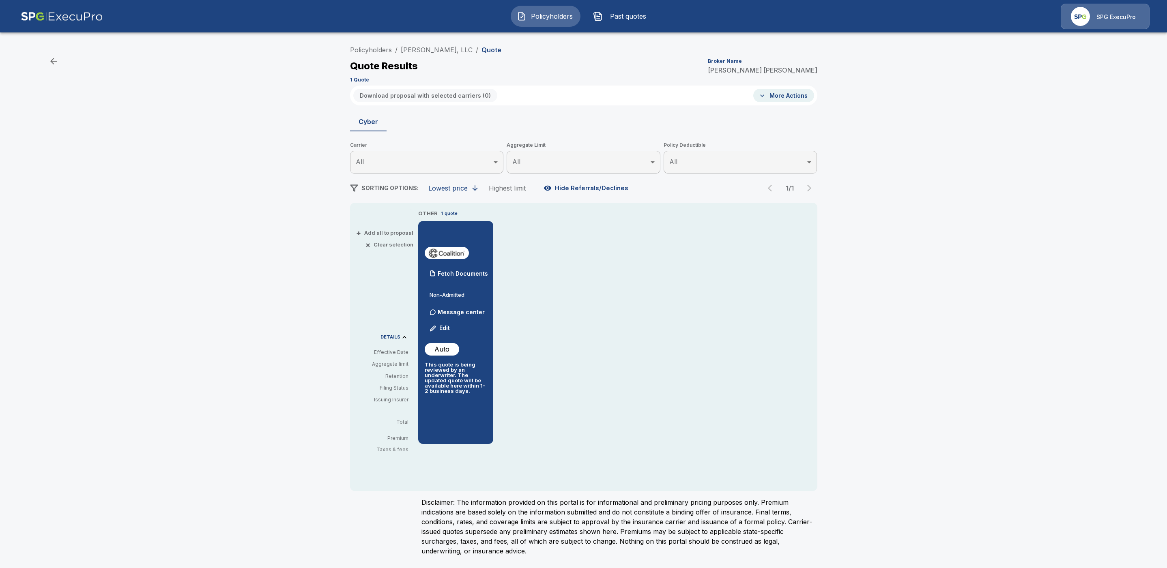  Describe the element at coordinates (1081, 16) in the screenshot. I see `img: Agency Icon` at that location.